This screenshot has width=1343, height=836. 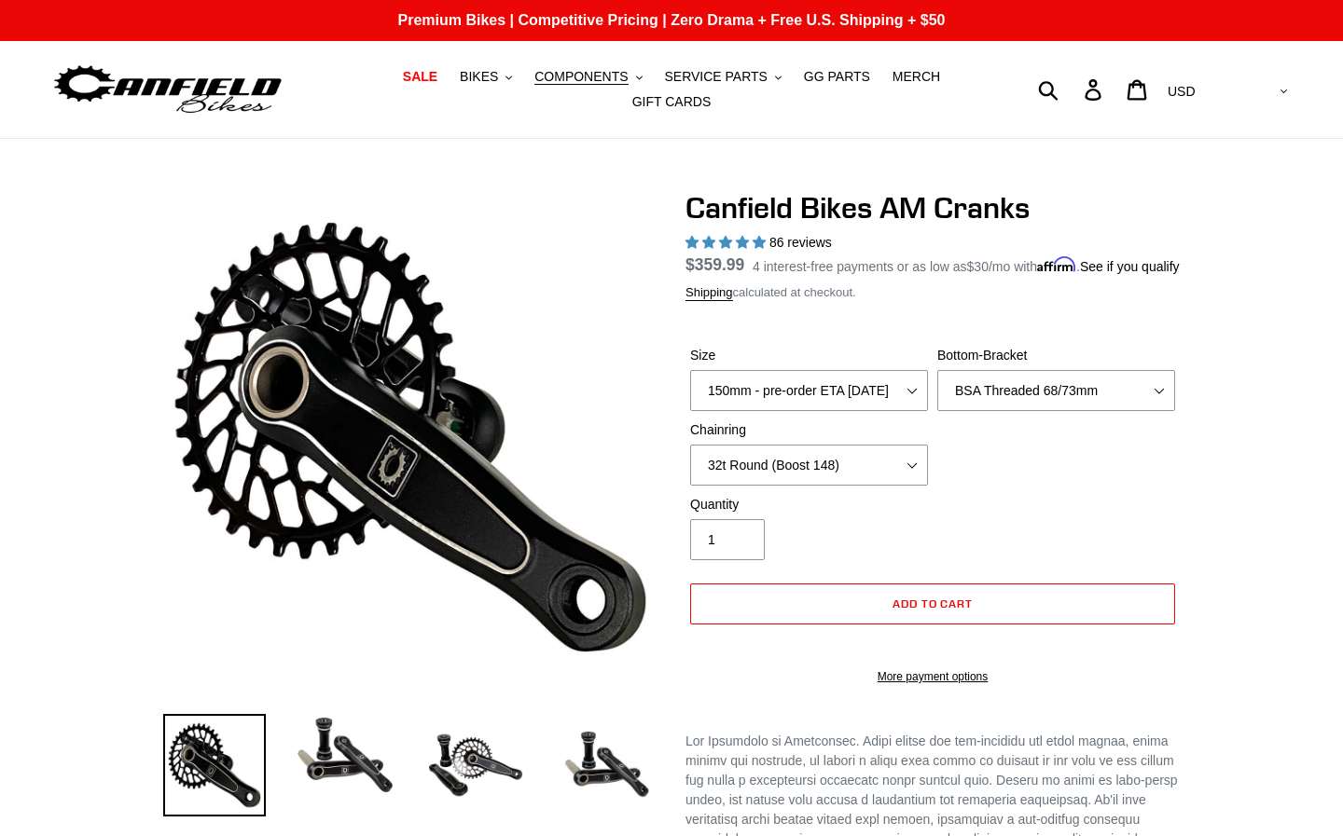 What do you see at coordinates (671, 102) in the screenshot?
I see `a: GIFT CARDS` at bounding box center [671, 102].